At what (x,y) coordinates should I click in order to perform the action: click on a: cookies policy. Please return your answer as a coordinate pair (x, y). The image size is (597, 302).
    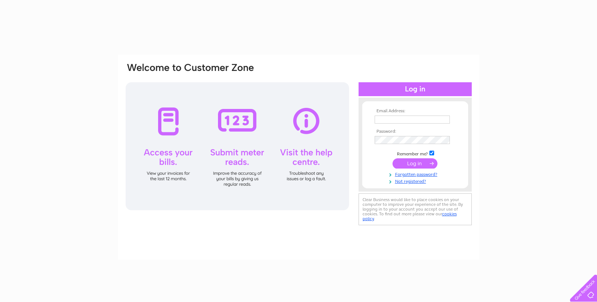
    Looking at the image, I should click on (410, 216).